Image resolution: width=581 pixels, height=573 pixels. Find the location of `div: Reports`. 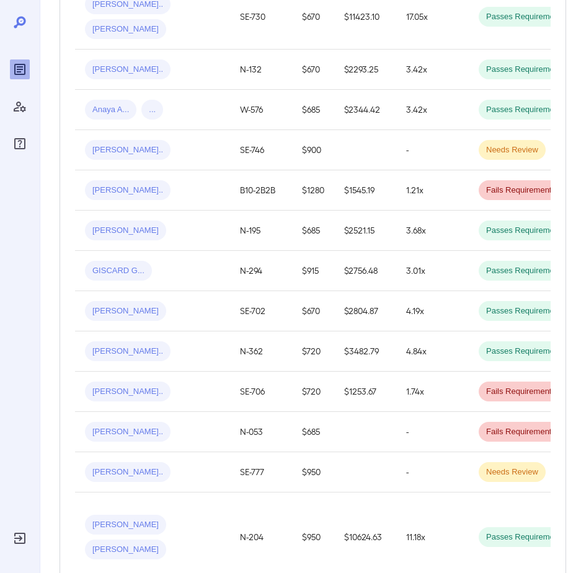

div: Reports is located at coordinates (20, 69).